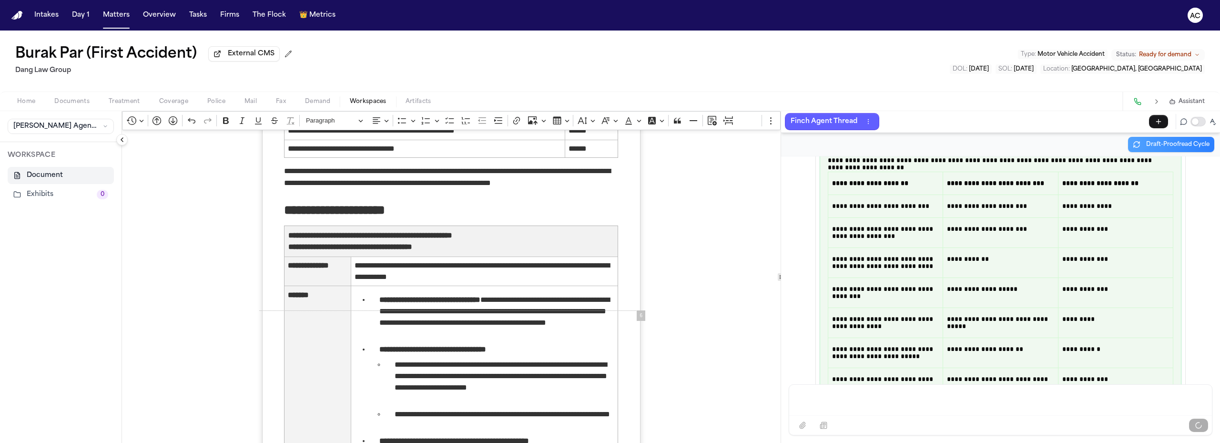 The width and height of the screenshot is (1220, 443). Describe the element at coordinates (1126, 55) in the screenshot. I see `span: Status:` at that location.